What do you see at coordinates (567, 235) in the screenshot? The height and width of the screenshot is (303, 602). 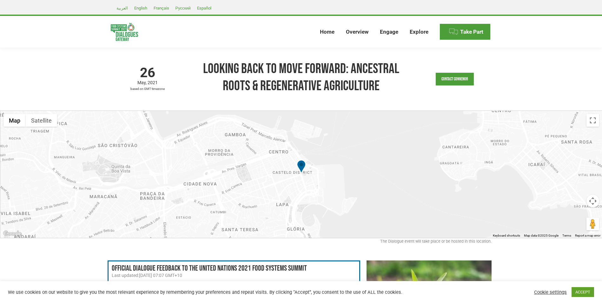 I see `a: Terms (opens in new tab)` at bounding box center [567, 235].